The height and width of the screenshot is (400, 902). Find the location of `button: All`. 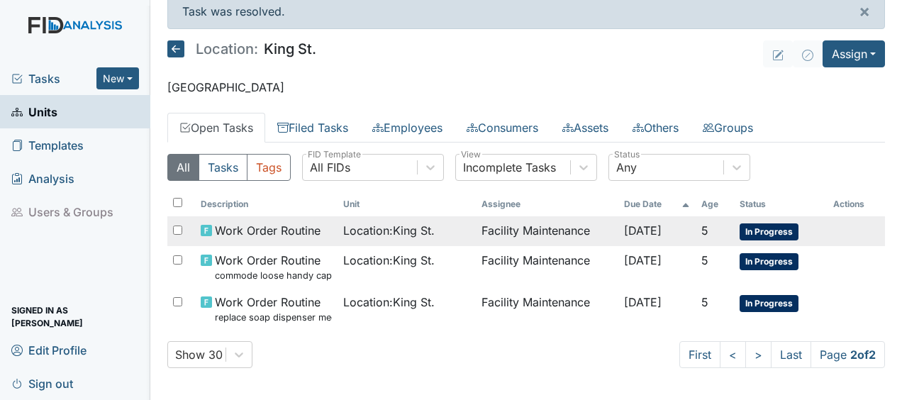

button: All is located at coordinates (183, 167).